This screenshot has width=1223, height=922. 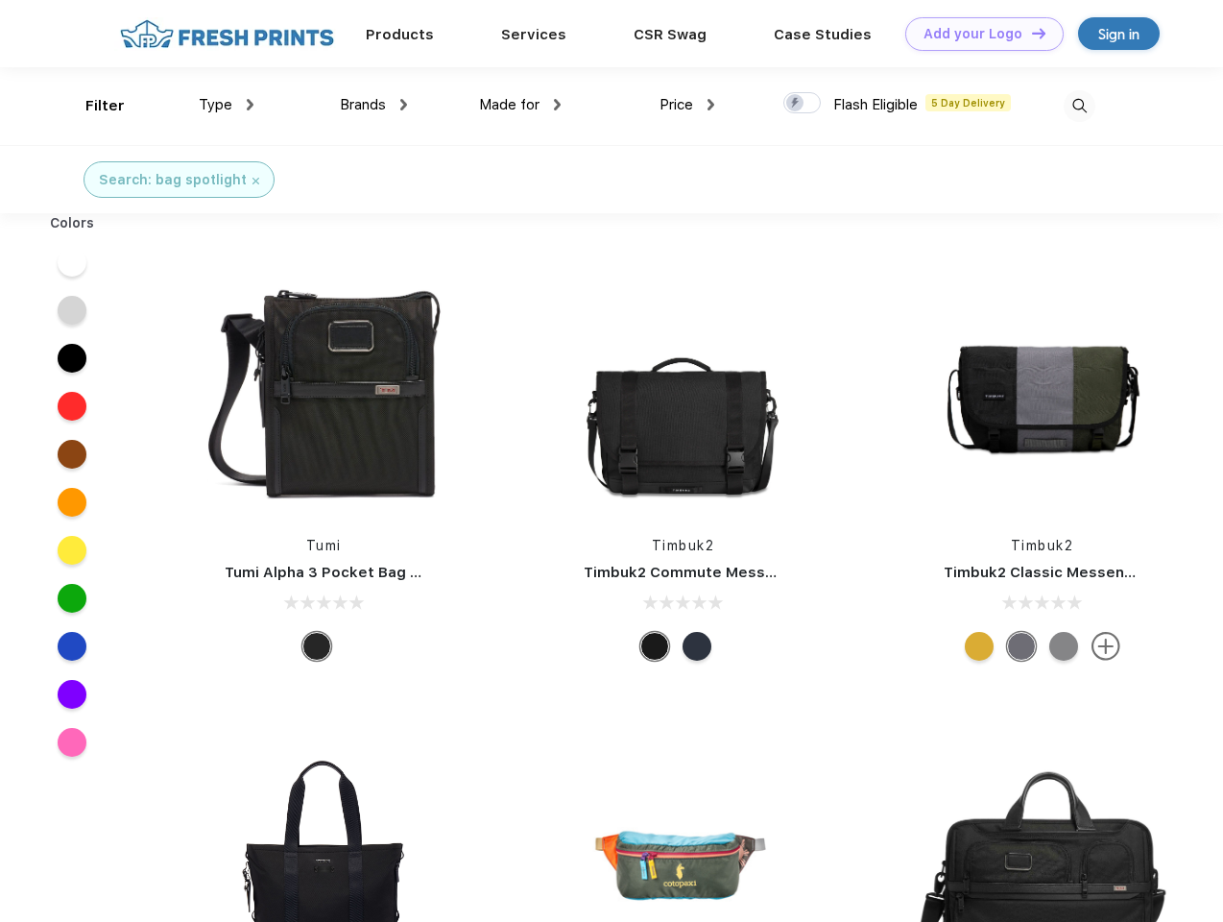 What do you see at coordinates (1106, 646) in the screenshot?
I see `img: more.svg` at bounding box center [1106, 646].